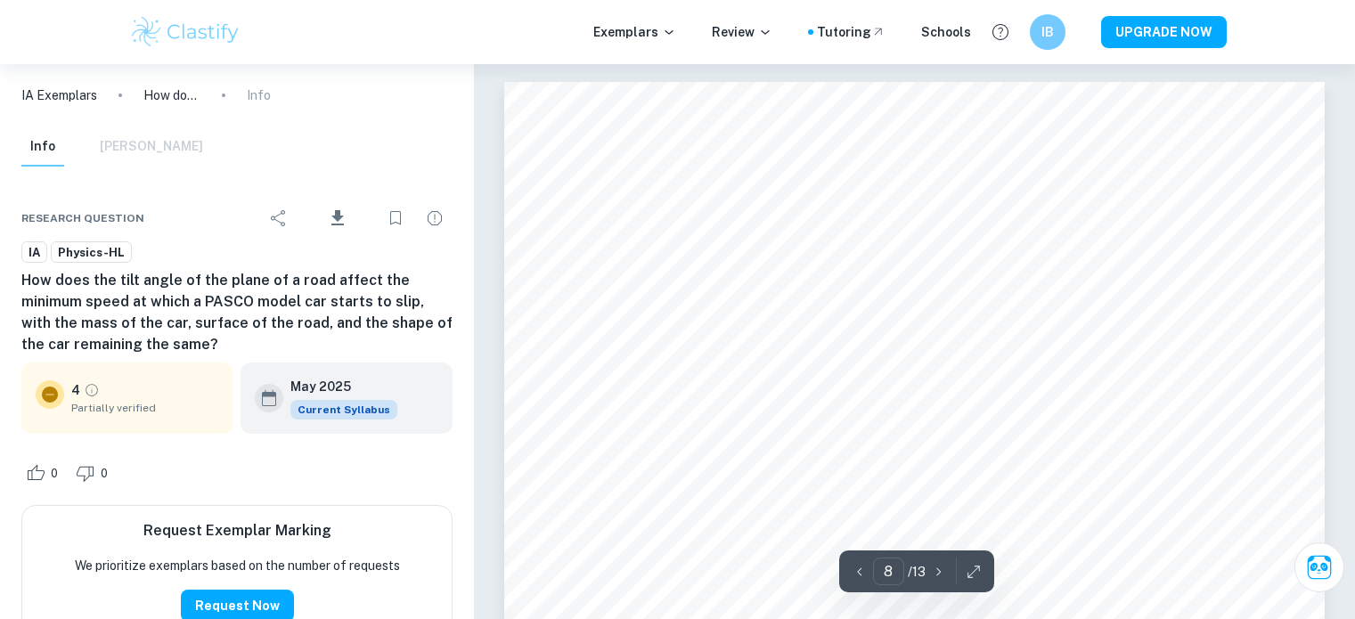 Image resolution: width=1355 pixels, height=619 pixels. What do you see at coordinates (43, 147) in the screenshot?
I see `button: Info` at bounding box center [43, 147].